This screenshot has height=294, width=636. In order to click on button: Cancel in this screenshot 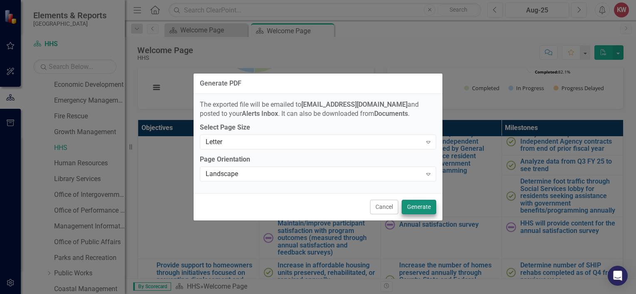, I will do `click(384, 207)`.